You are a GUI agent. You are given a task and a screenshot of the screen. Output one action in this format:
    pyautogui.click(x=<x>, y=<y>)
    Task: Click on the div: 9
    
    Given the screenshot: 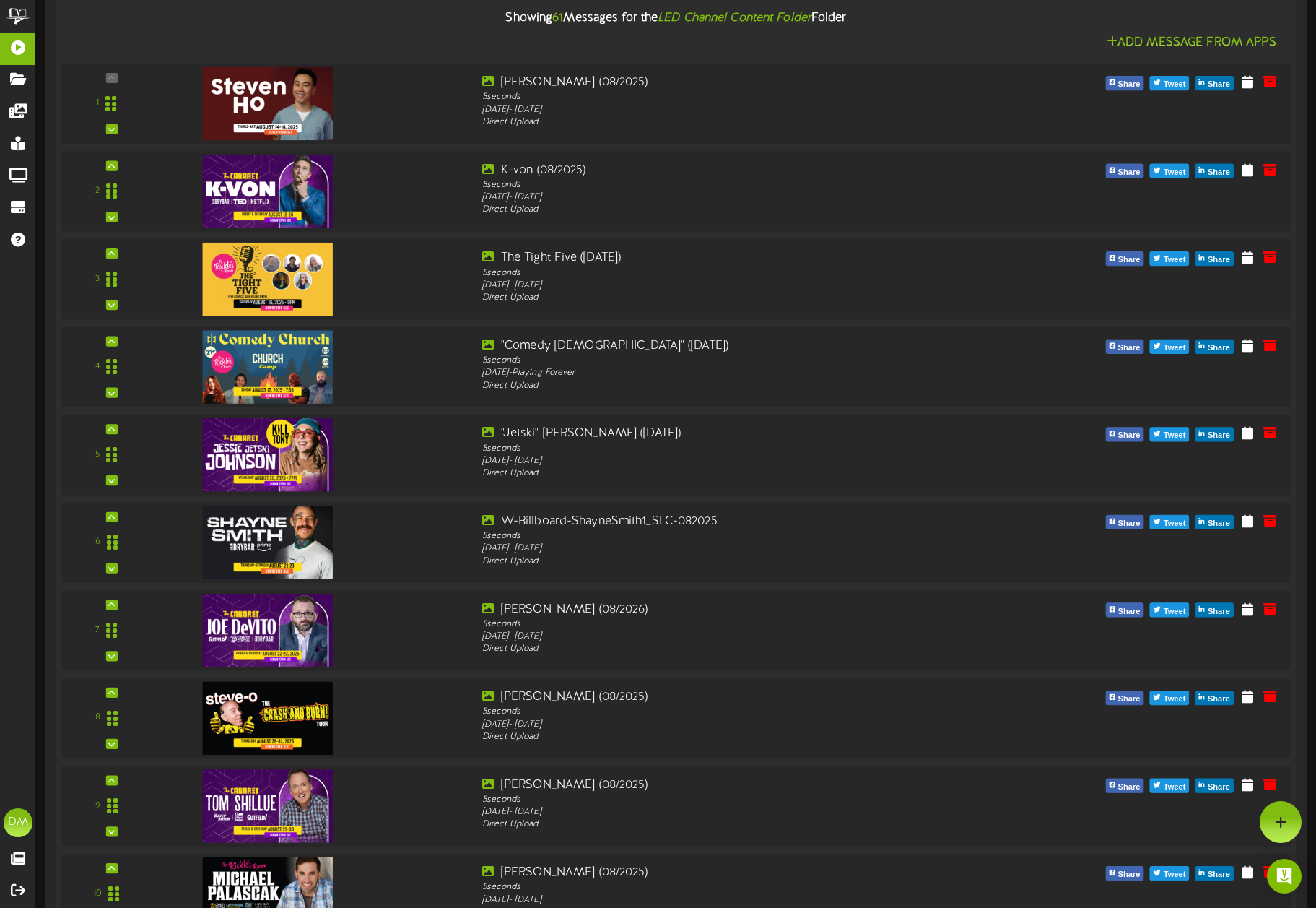 What is the action you would take?
    pyautogui.click(x=98, y=805)
    